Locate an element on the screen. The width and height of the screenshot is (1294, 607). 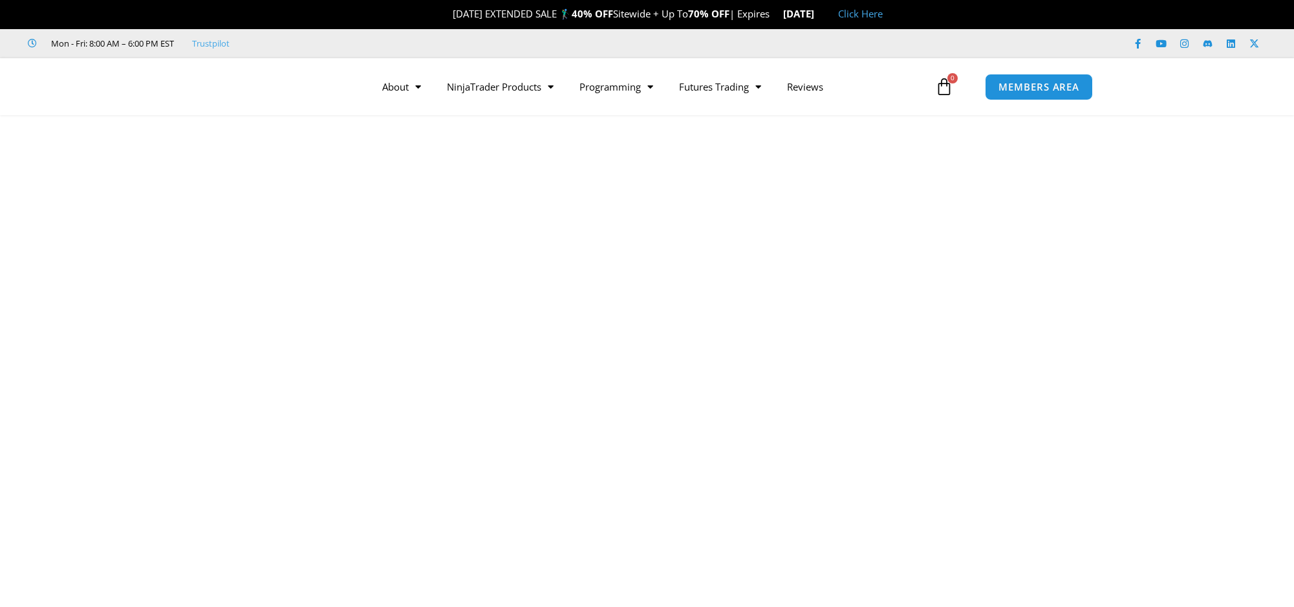
span: Mon - Fri: 8:00 AM – 6:00 PM EST is located at coordinates (111, 43).